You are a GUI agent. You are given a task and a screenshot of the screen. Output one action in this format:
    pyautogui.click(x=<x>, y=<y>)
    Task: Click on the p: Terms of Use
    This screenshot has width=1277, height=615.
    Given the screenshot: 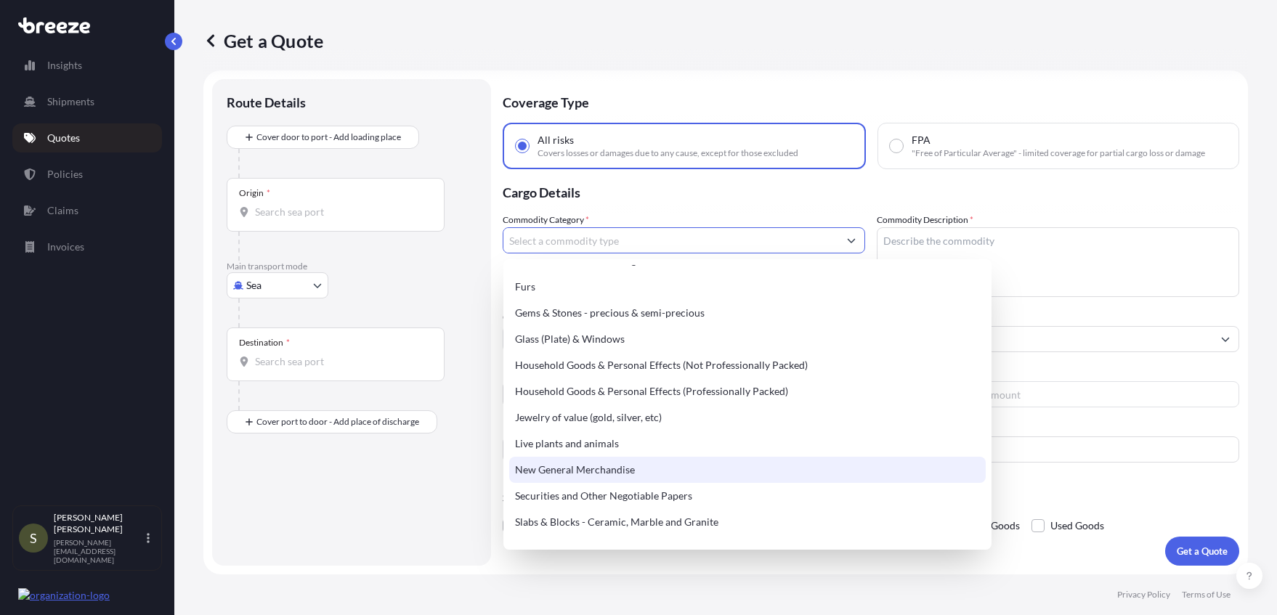 What is the action you would take?
    pyautogui.click(x=1206, y=595)
    